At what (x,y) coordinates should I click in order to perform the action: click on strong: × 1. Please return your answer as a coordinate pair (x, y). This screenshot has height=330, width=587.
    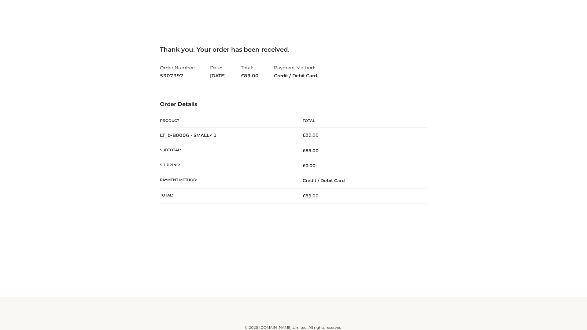
    Looking at the image, I should click on (213, 135).